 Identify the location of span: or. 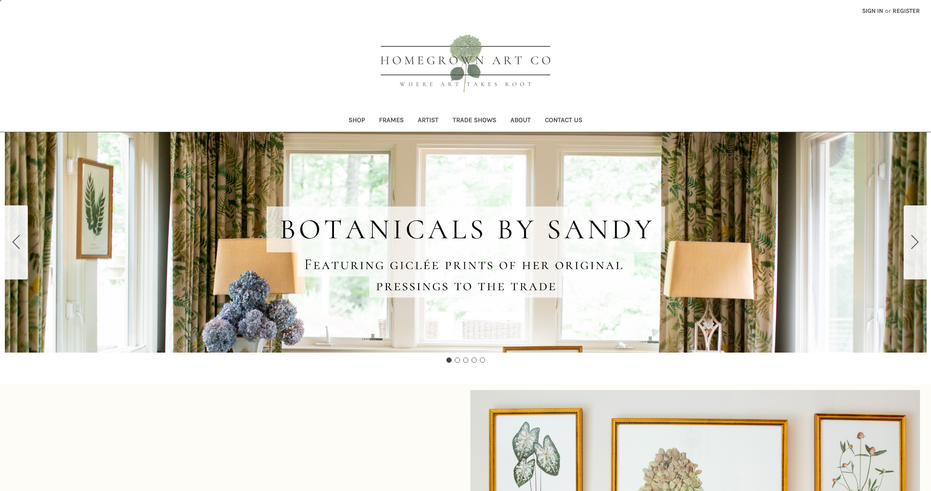
(888, 11).